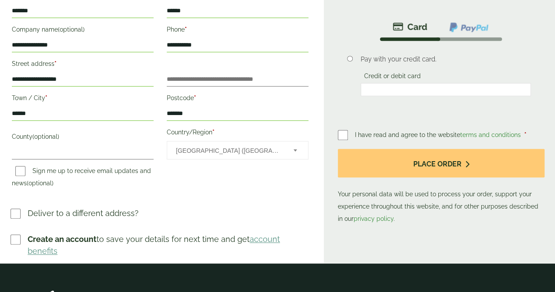 Image resolution: width=555 pixels, height=292 pixels. I want to click on label: Credit or debit card, so click(392, 77).